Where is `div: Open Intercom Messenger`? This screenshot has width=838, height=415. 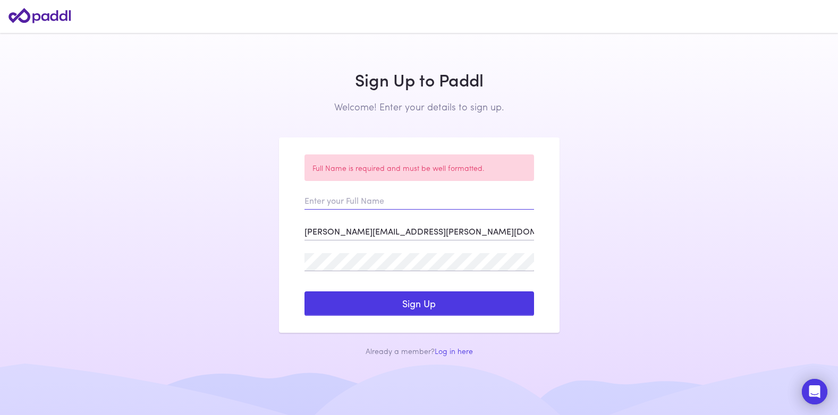
div: Open Intercom Messenger is located at coordinates (814, 392).